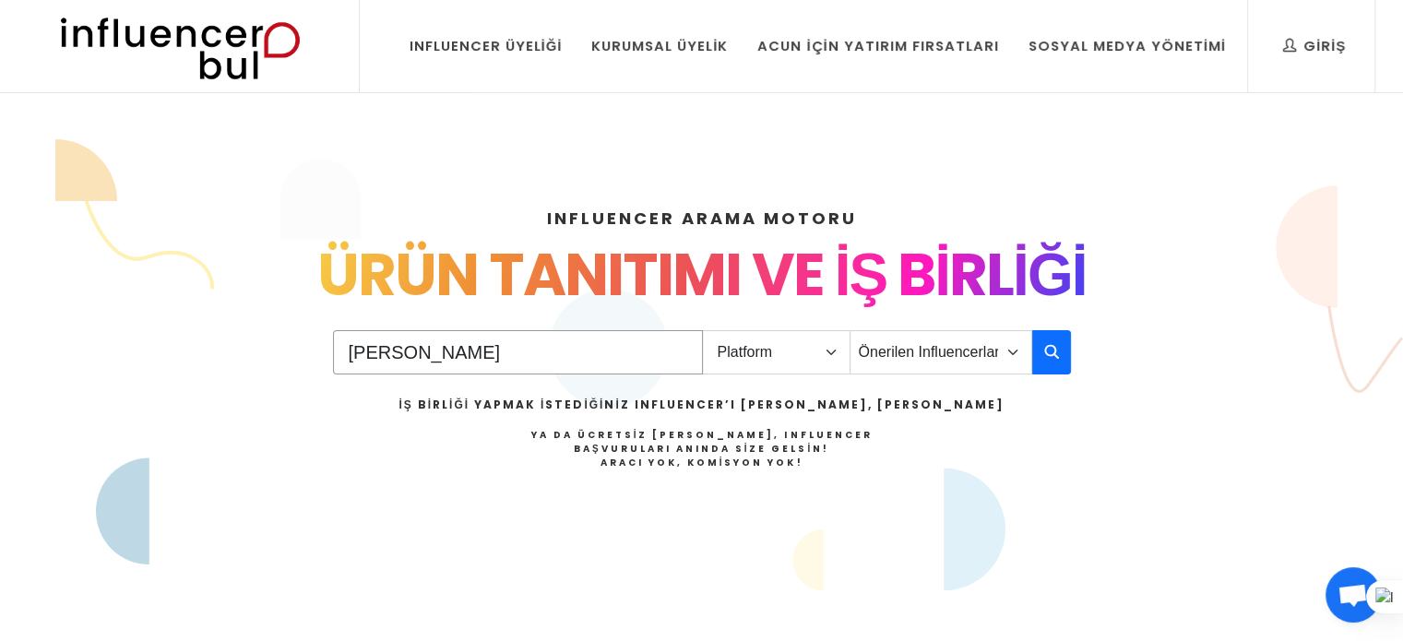 This screenshot has width=1403, height=641. Describe the element at coordinates (877, 46) in the screenshot. I see `div: Acun İçin Yatırım Fırsatları` at that location.